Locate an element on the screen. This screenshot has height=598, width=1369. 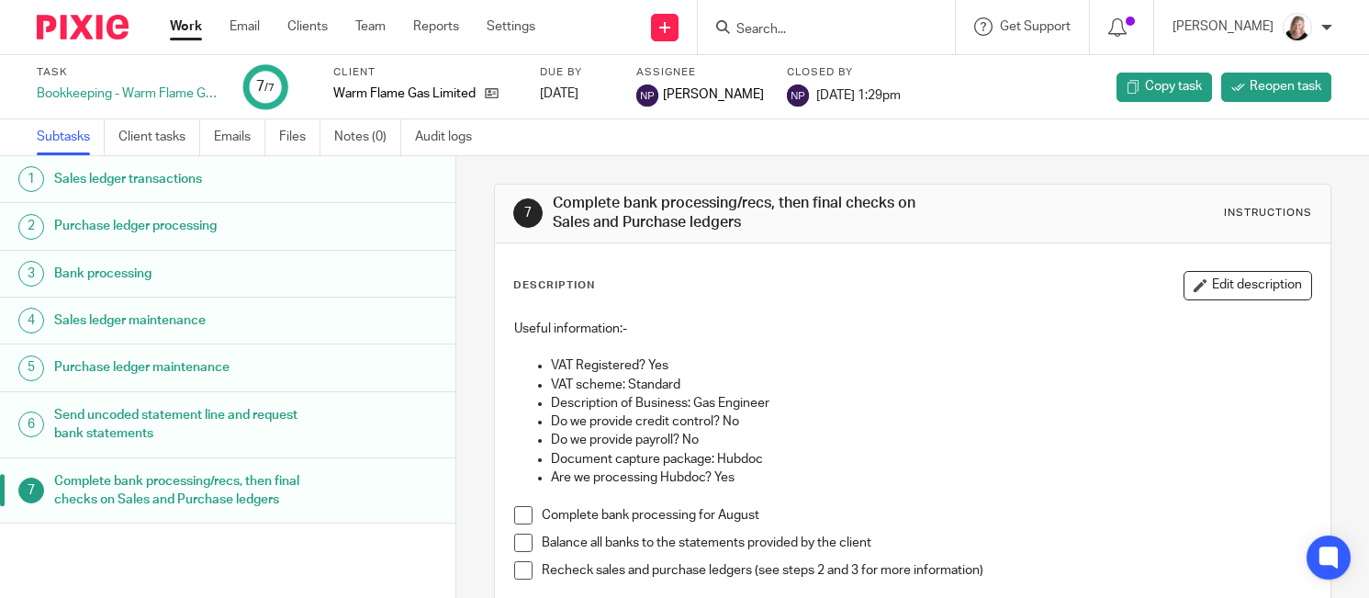
a: Subtasks is located at coordinates (71, 137).